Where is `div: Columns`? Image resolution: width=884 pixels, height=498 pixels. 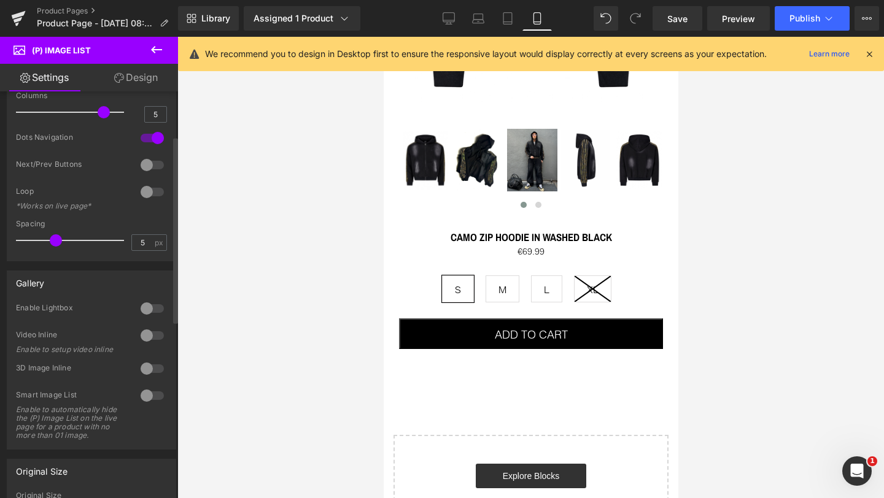 div: Columns is located at coordinates (91, 96).